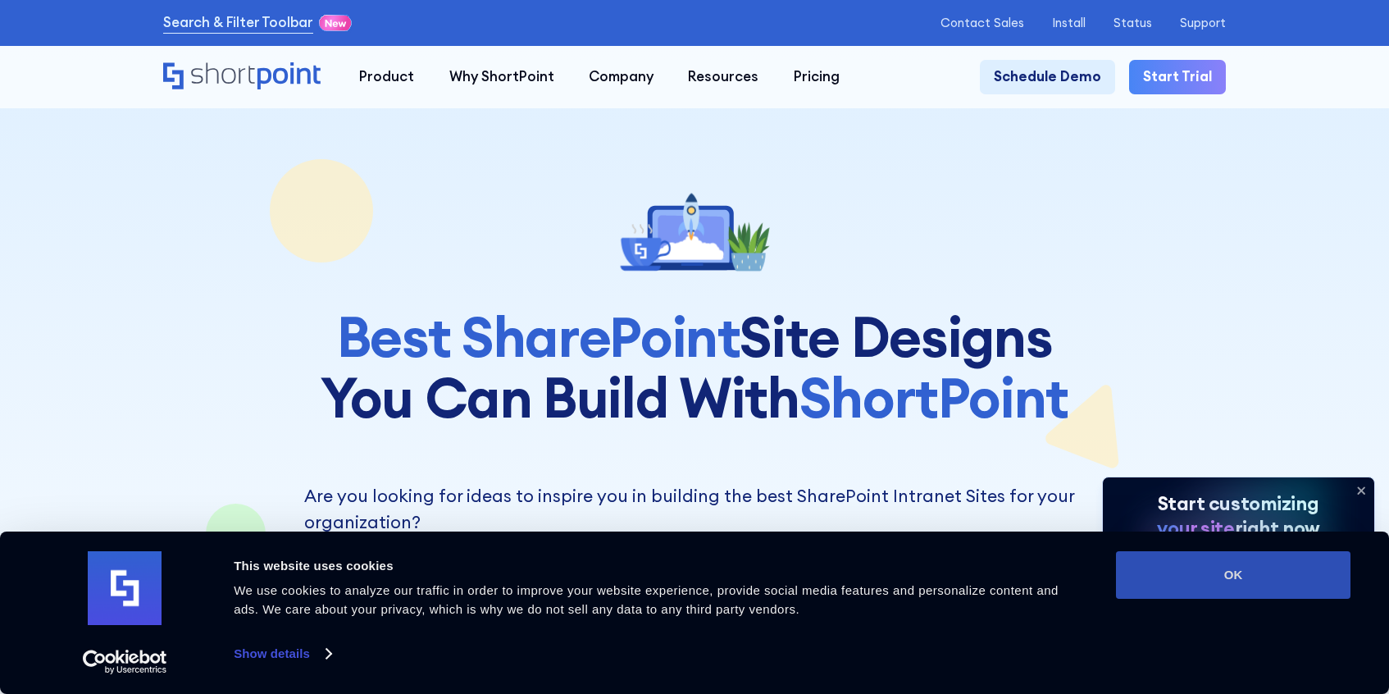 The image size is (1389, 694). What do you see at coordinates (1203, 22) in the screenshot?
I see `p: Support` at bounding box center [1203, 22].